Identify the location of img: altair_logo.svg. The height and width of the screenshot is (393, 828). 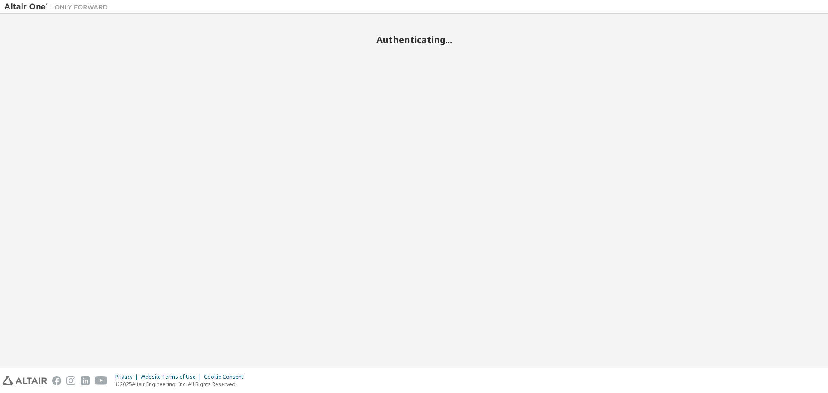
(25, 380).